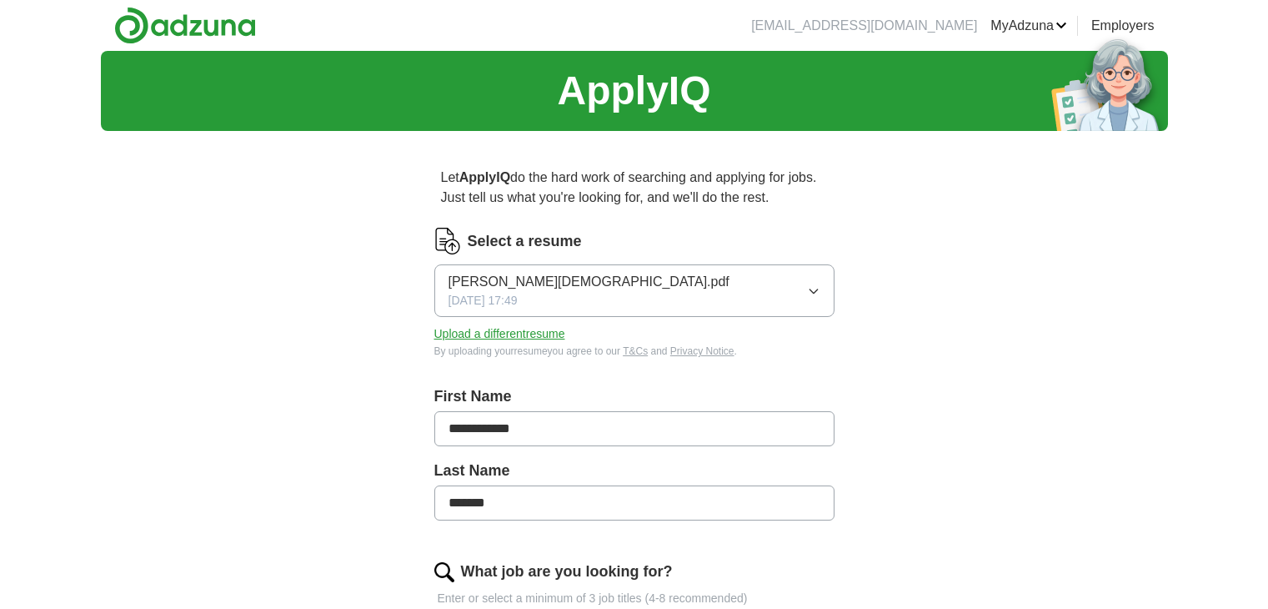 This screenshot has height=609, width=1268. Describe the element at coordinates (1029, 26) in the screenshot. I see `a: MyAdzuna` at that location.